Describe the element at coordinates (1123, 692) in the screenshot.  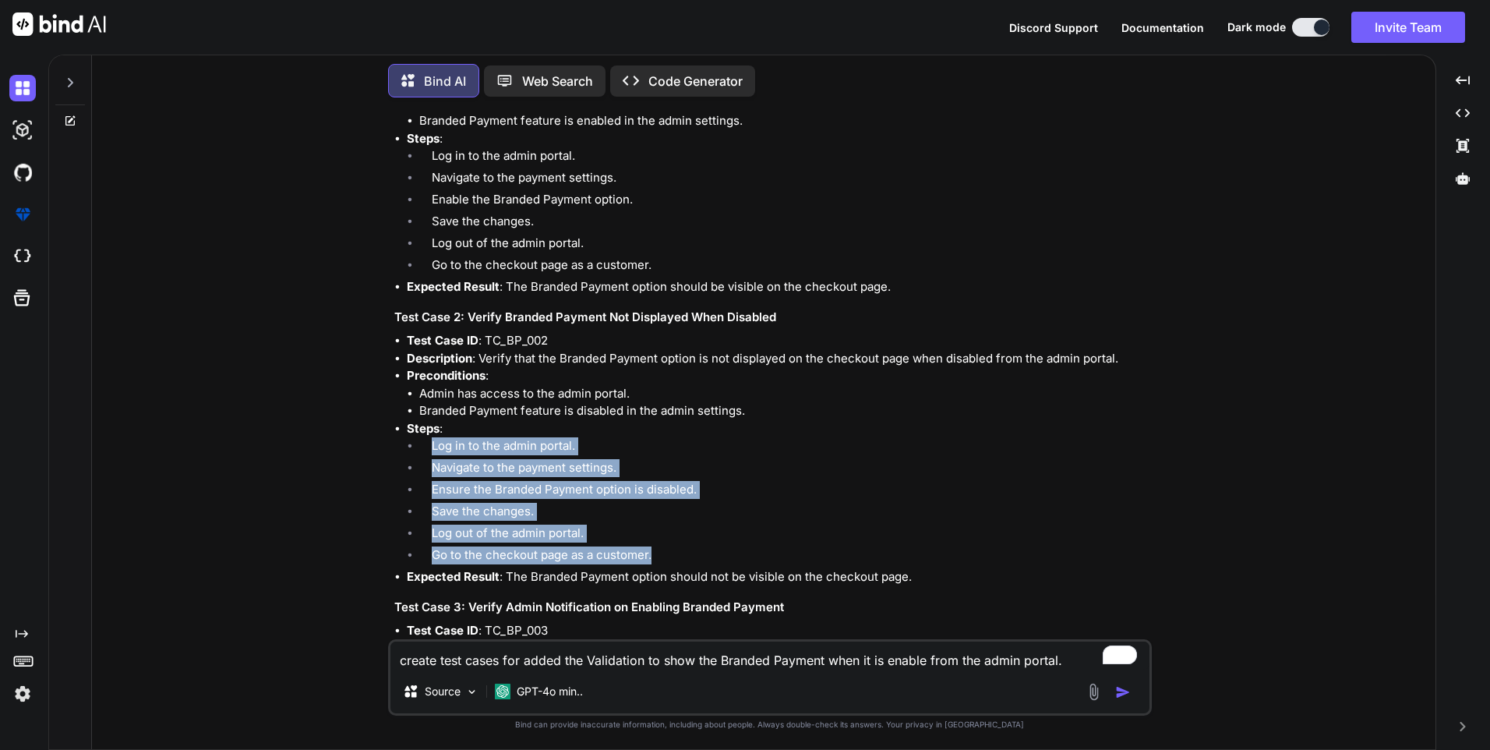
I see `img: icon` at that location.